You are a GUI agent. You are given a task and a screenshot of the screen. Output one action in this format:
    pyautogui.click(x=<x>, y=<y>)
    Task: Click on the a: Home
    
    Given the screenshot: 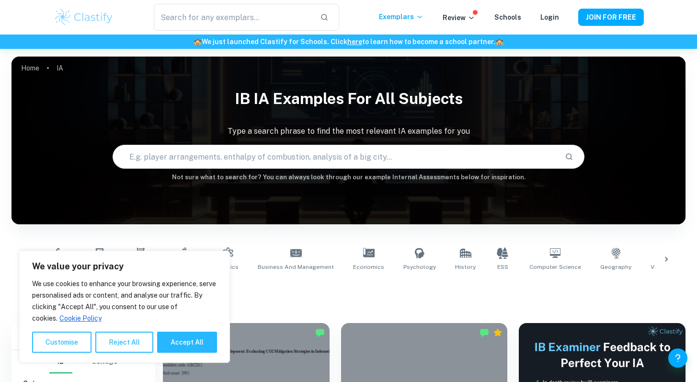 What is the action you would take?
    pyautogui.click(x=30, y=68)
    